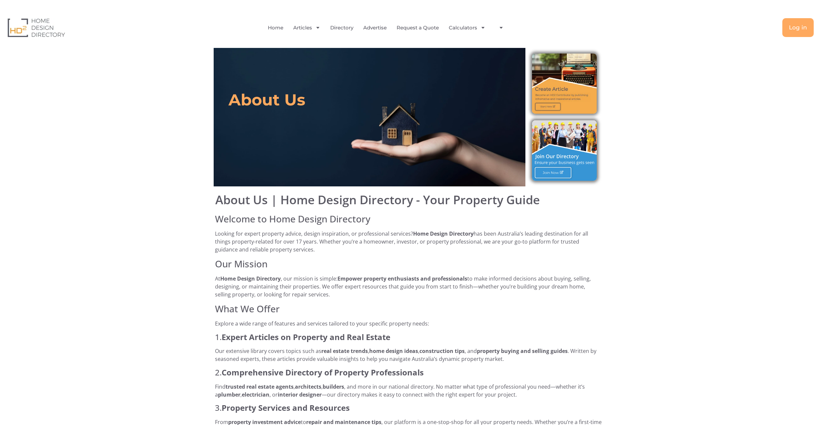  What do you see at coordinates (409, 337) in the screenshot?
I see `h4: 1.` at bounding box center [409, 337].